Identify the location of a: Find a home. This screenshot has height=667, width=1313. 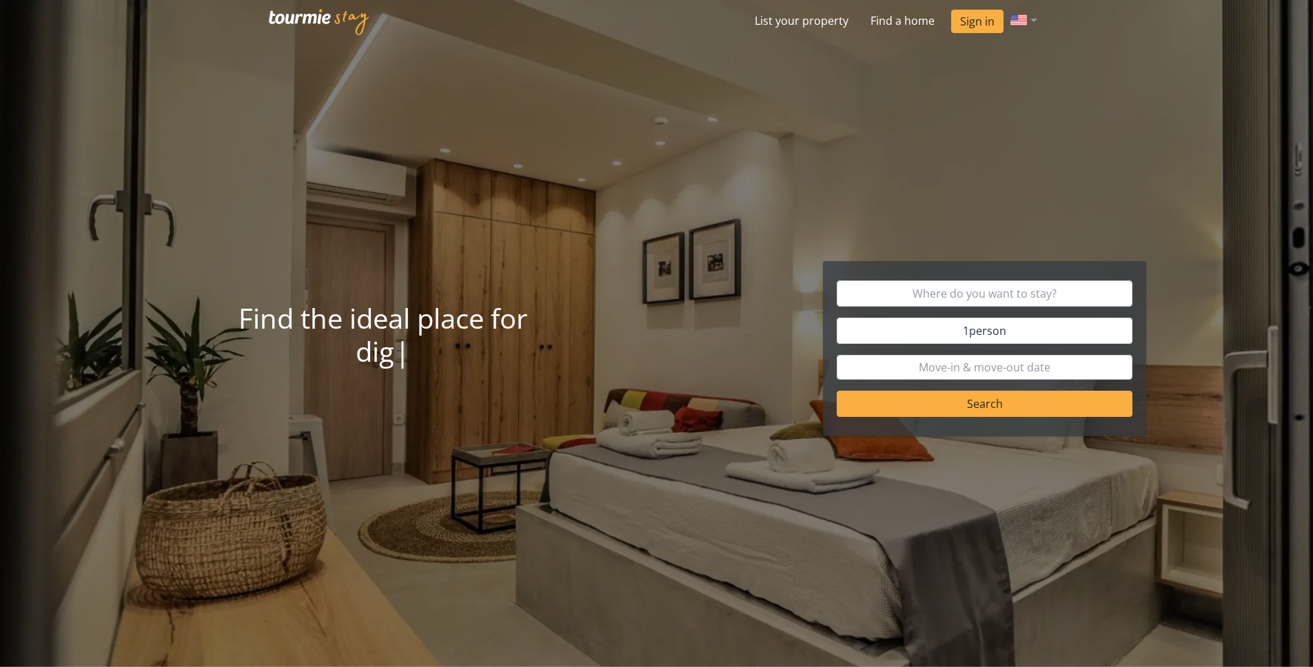
(902, 21).